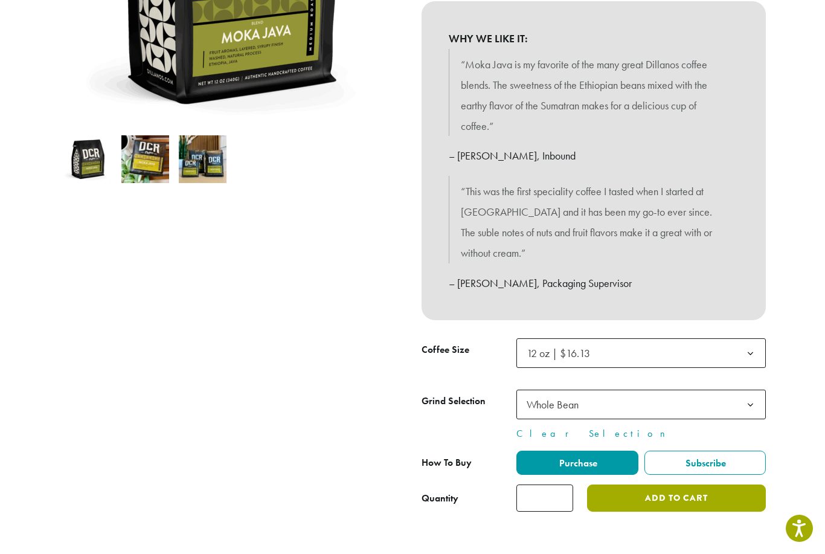  What do you see at coordinates (594, 39) in the screenshot?
I see `b: WHY WE LIKE IT:` at bounding box center [594, 39].